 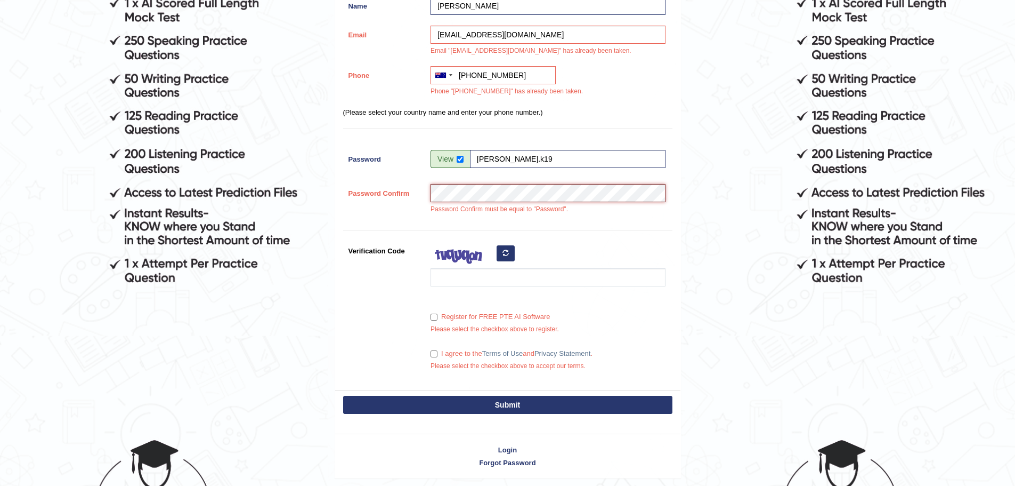 I want to click on label: Email, so click(x=384, y=33).